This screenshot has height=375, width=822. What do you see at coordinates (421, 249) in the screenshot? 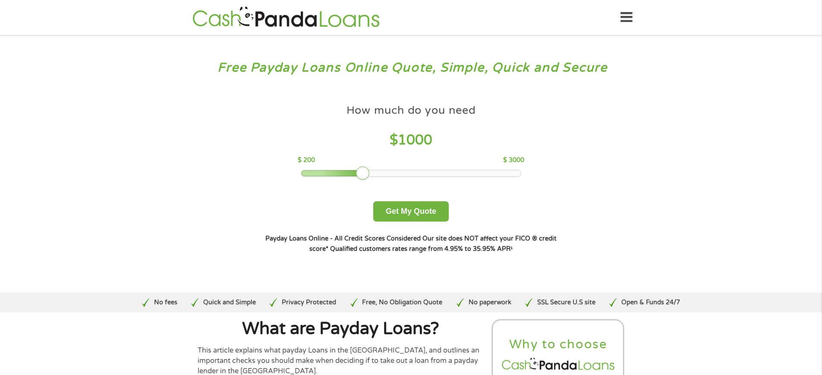
I see `strong: Qualified customers rates range from 4.95% to 35.95% APR¹` at bounding box center [421, 249].